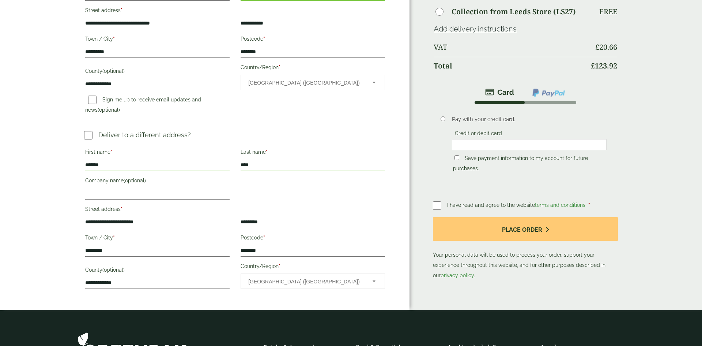 This screenshot has width=702, height=346. Describe the element at coordinates (157, 153) in the screenshot. I see `label: First name` at that location.